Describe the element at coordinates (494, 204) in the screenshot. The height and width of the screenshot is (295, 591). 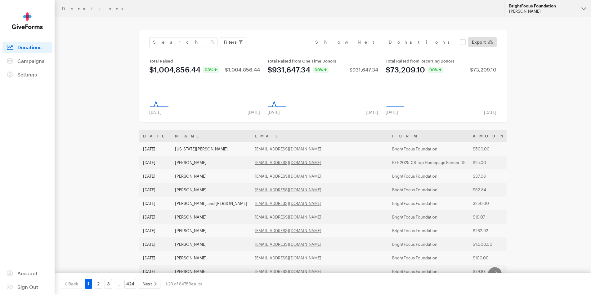
I see `td: $250.00` at that location.